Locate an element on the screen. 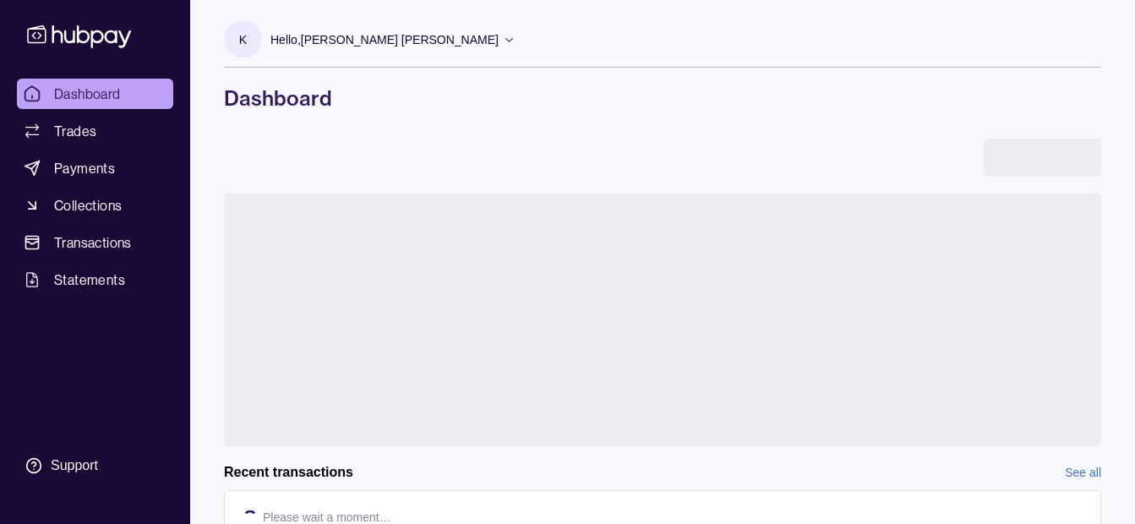 This screenshot has height=524, width=1135. a: Dashboard is located at coordinates (95, 94).